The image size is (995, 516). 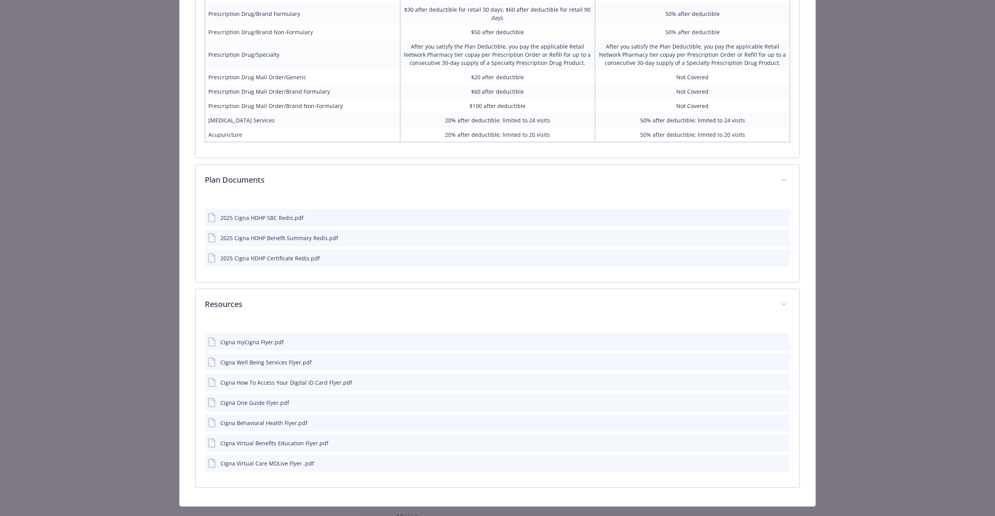 I want to click on td: Acupuncture, so click(x=302, y=135).